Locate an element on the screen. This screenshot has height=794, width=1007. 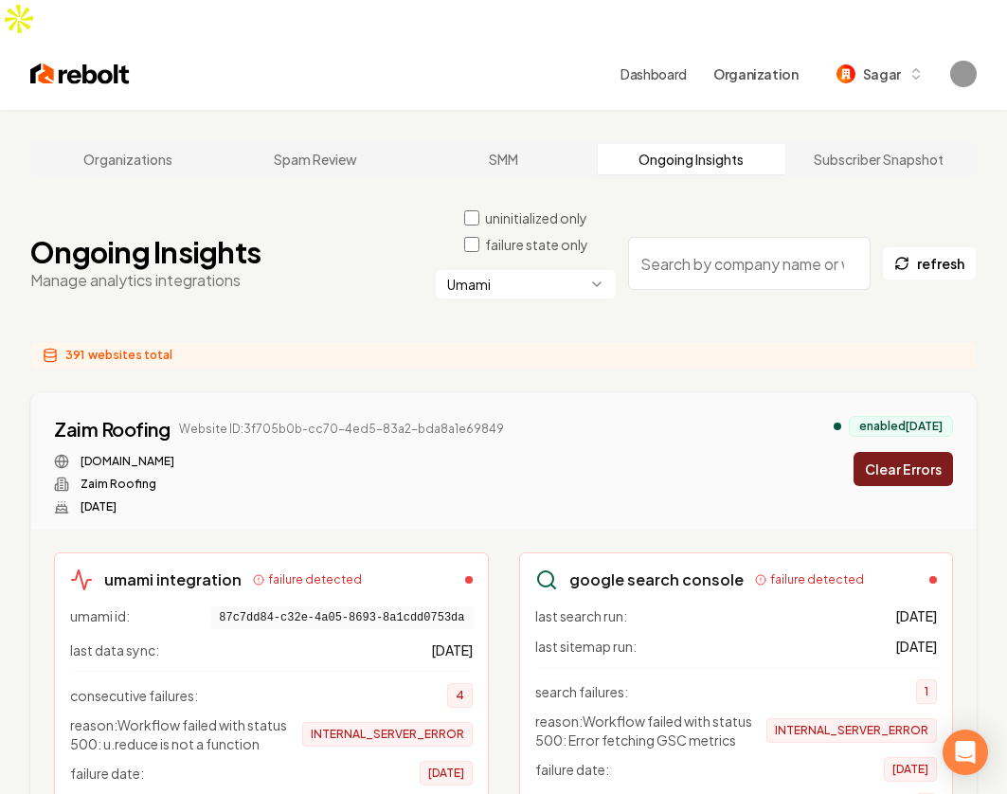
img: Sagar is located at coordinates (846, 74).